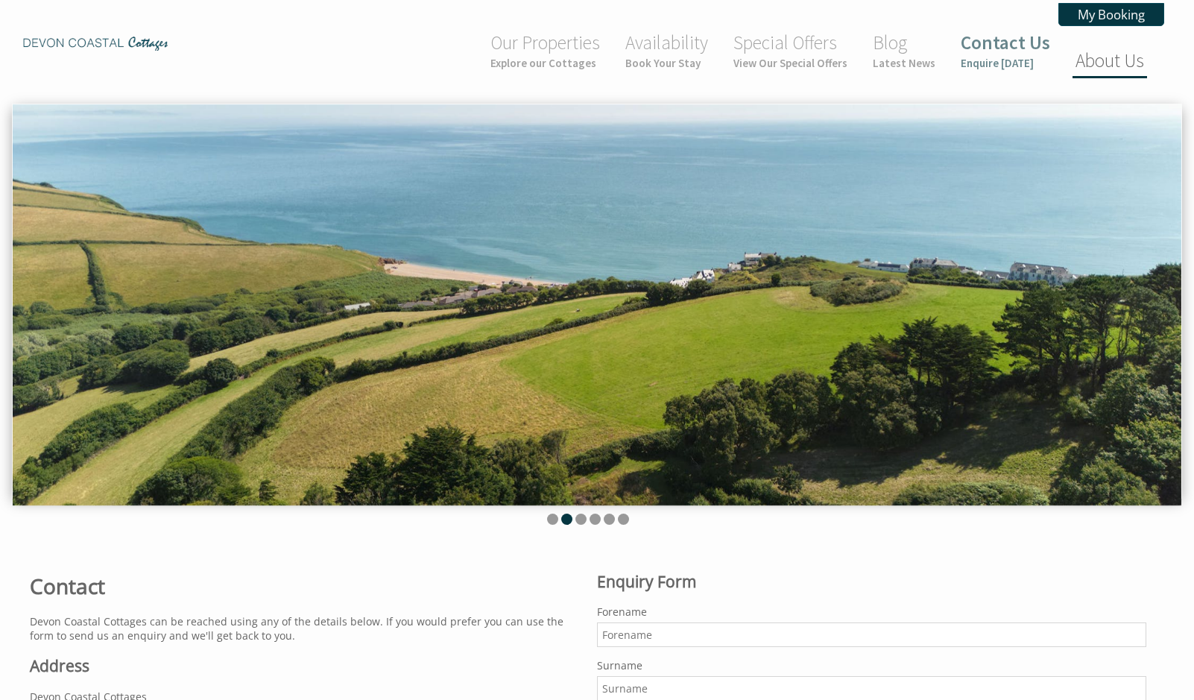 This screenshot has width=1194, height=700. Describe the element at coordinates (304, 586) in the screenshot. I see `h1: Contact` at that location.